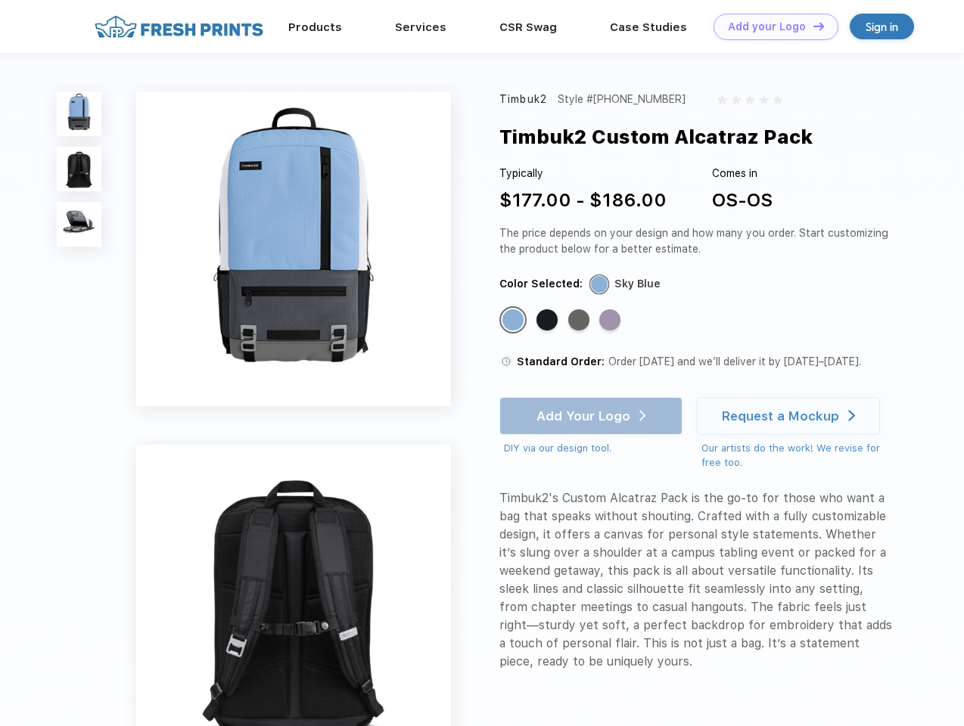 The height and width of the screenshot is (726, 964). I want to click on div: Timbuk2 Custom Alcatraz Pack, so click(656, 137).